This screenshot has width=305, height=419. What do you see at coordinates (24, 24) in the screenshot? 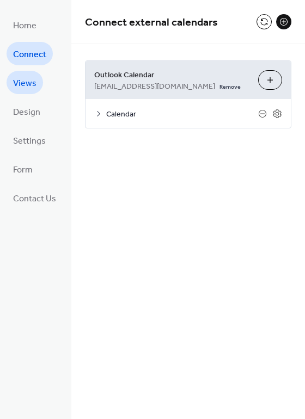
I see `a: Home` at bounding box center [24, 24].